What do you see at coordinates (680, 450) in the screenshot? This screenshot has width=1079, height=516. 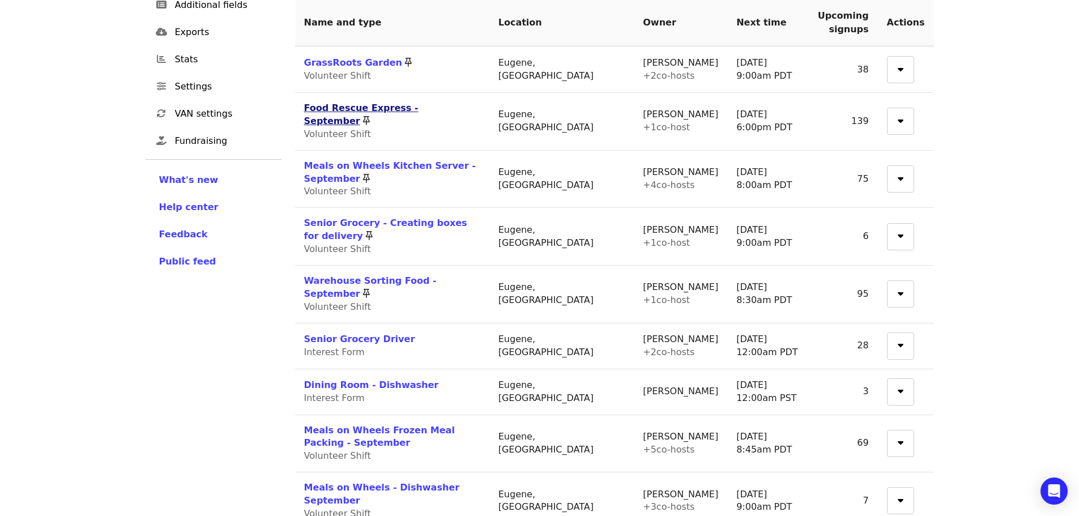 I see `div: + 5 co-host s` at bounding box center [680, 450].